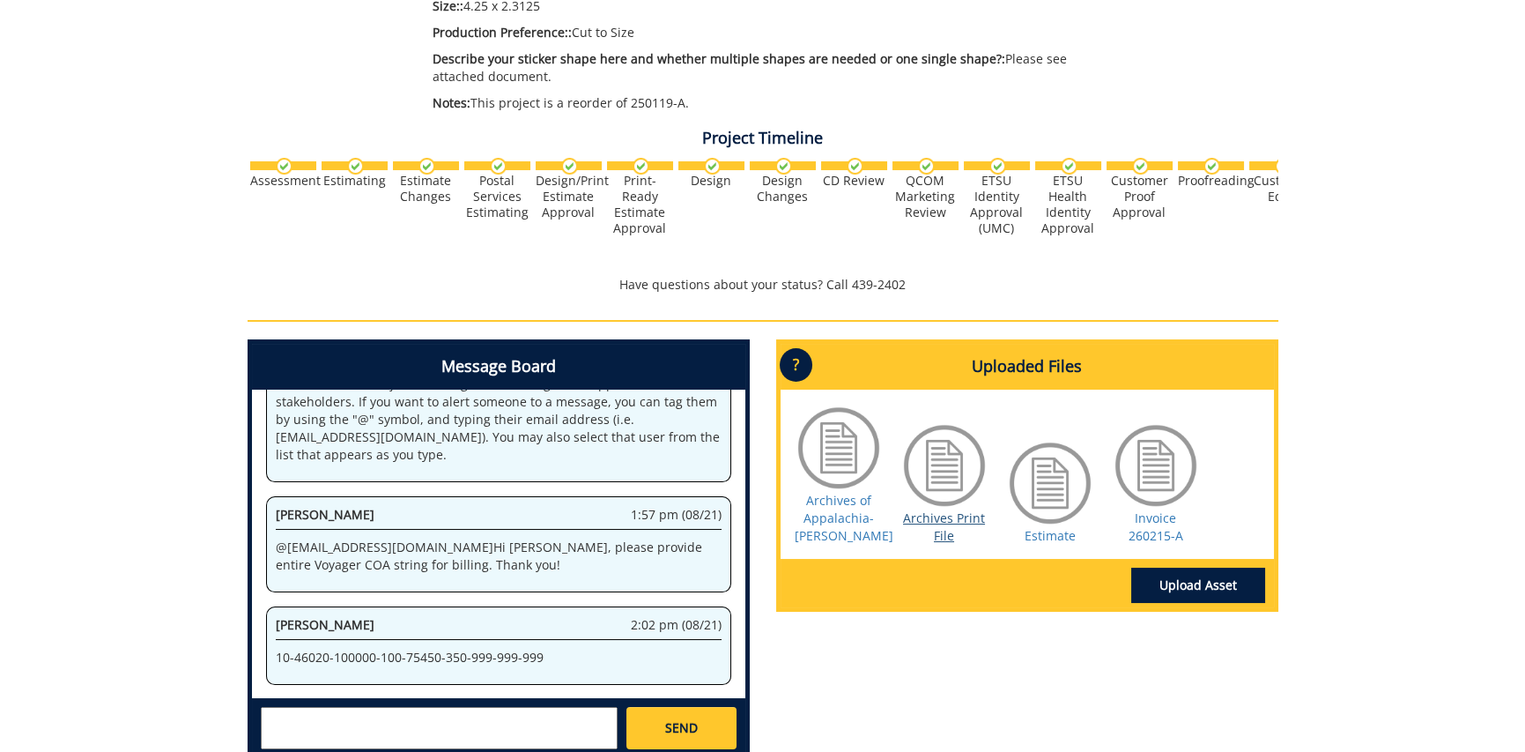 The width and height of the screenshot is (1525, 752). What do you see at coordinates (283, 181) in the screenshot?
I see `div: Assessment` at bounding box center [283, 181].